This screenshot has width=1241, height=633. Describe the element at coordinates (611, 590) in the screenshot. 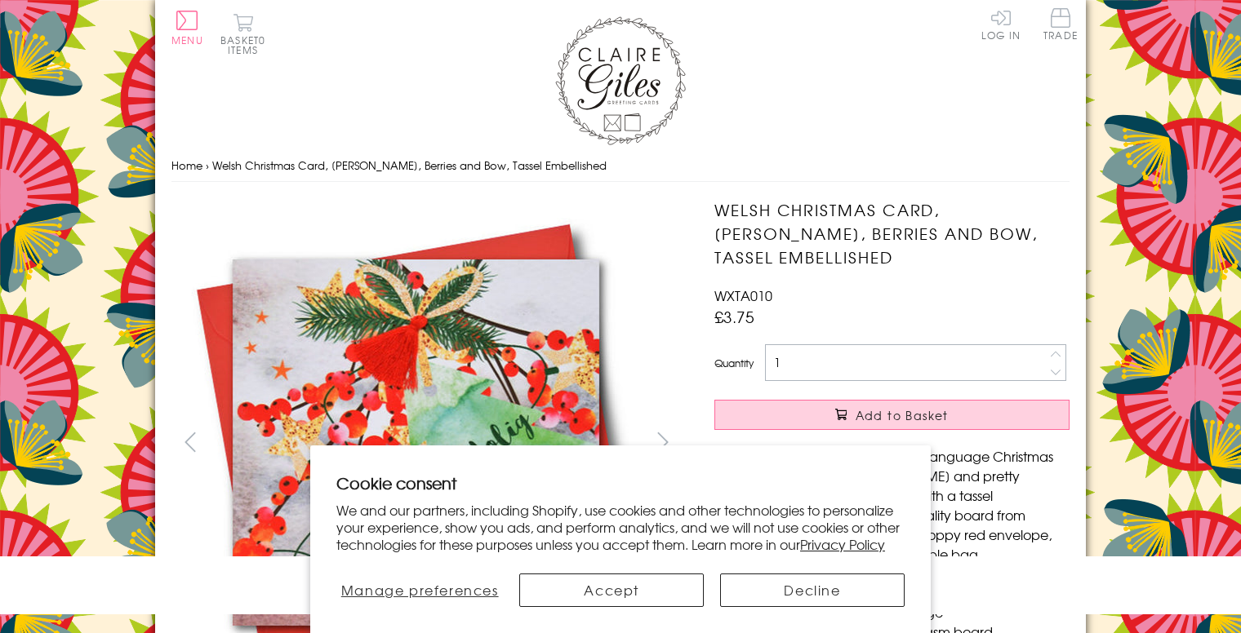

I see `button: Accept` at that location.